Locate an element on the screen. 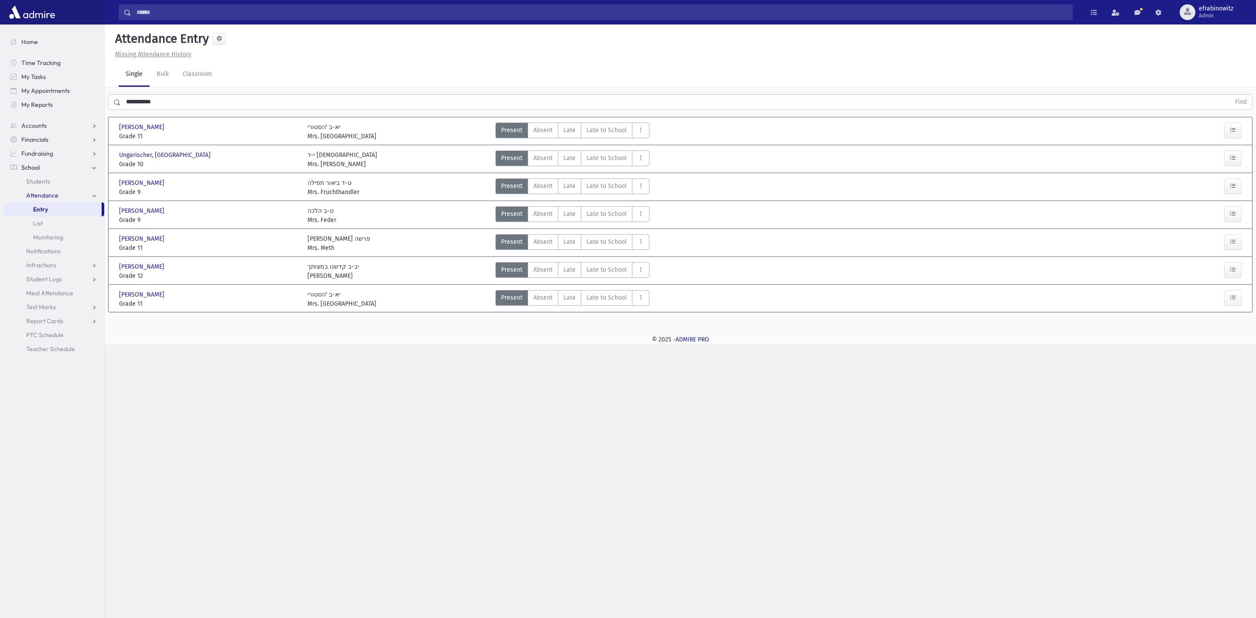  a: Single is located at coordinates (134, 75).